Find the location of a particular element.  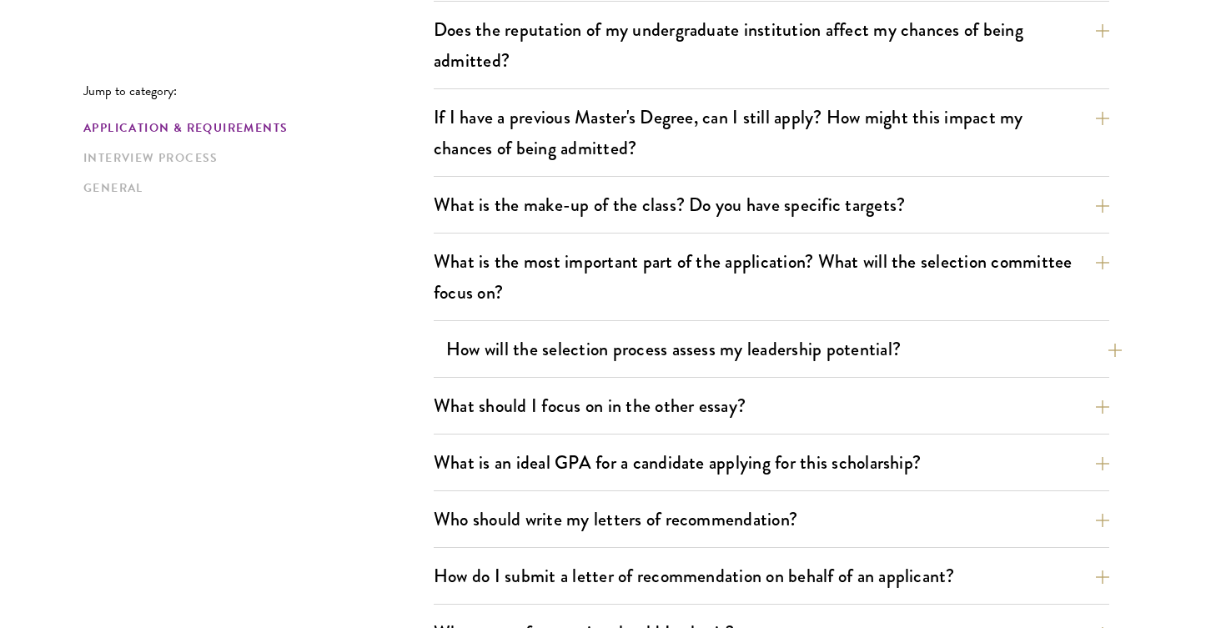

button: If I have a previous Master's Degree, can I still apply? How might this impact my chances of bein... is located at coordinates (771, 133).